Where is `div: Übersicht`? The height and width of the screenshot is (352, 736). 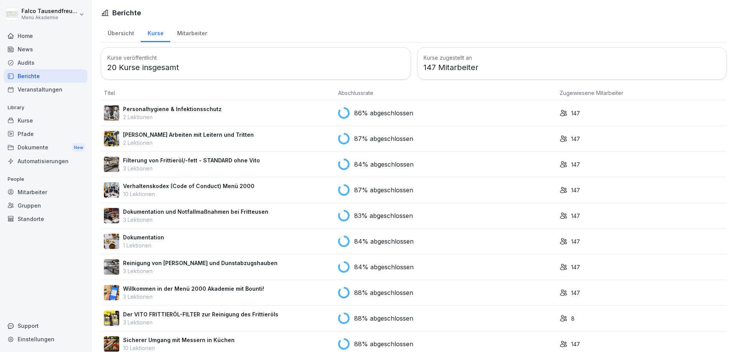
div: Übersicht is located at coordinates (121, 32).